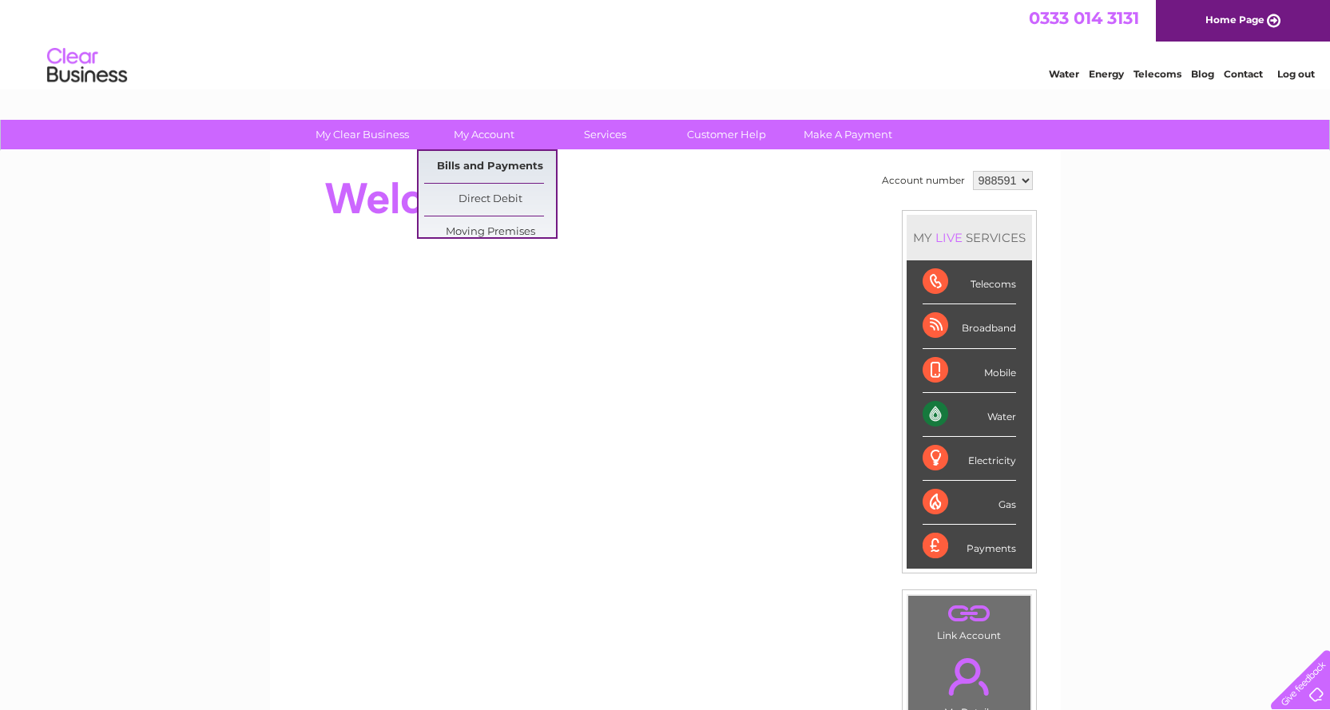 The image size is (1330, 710). I want to click on a: My Clear Business, so click(362, 134).